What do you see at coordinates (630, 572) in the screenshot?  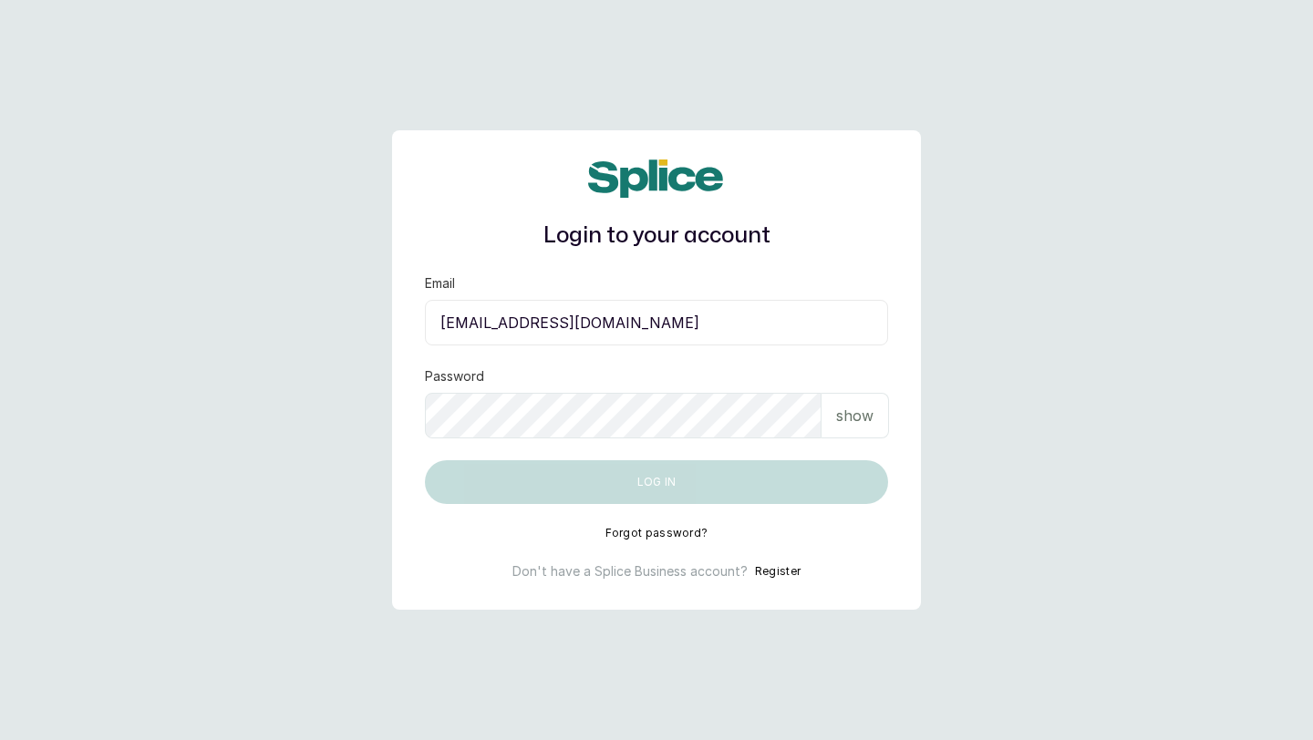 I see `p: Don't have a Splice Business account?` at bounding box center [630, 572].